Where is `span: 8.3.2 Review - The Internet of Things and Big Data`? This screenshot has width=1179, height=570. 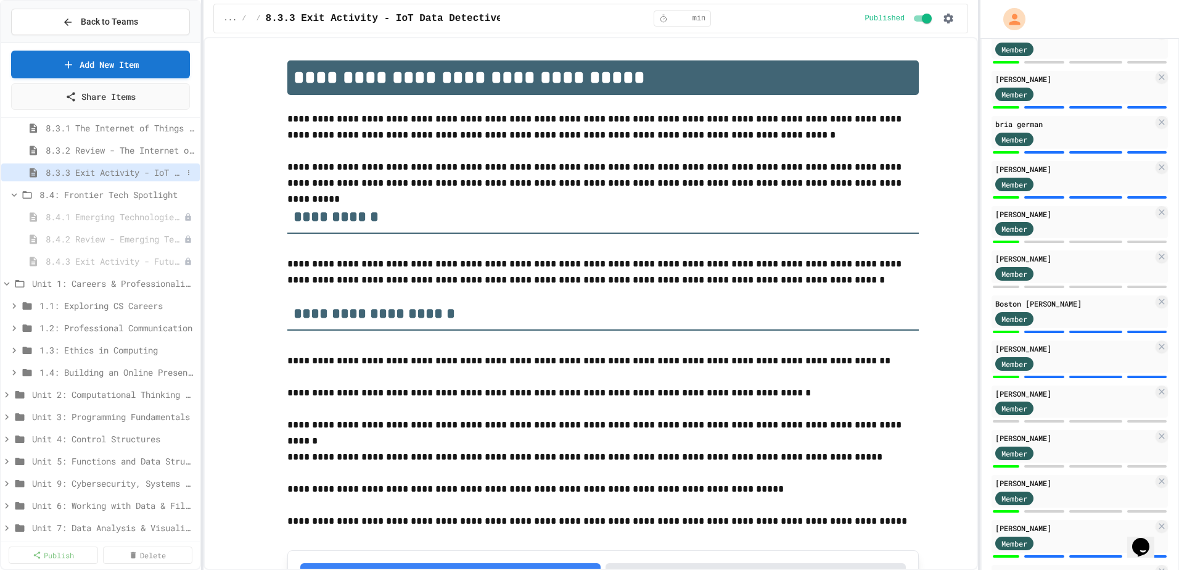
span: 8.3.2 Review - The Internet of Things and Big Data is located at coordinates (120, 150).